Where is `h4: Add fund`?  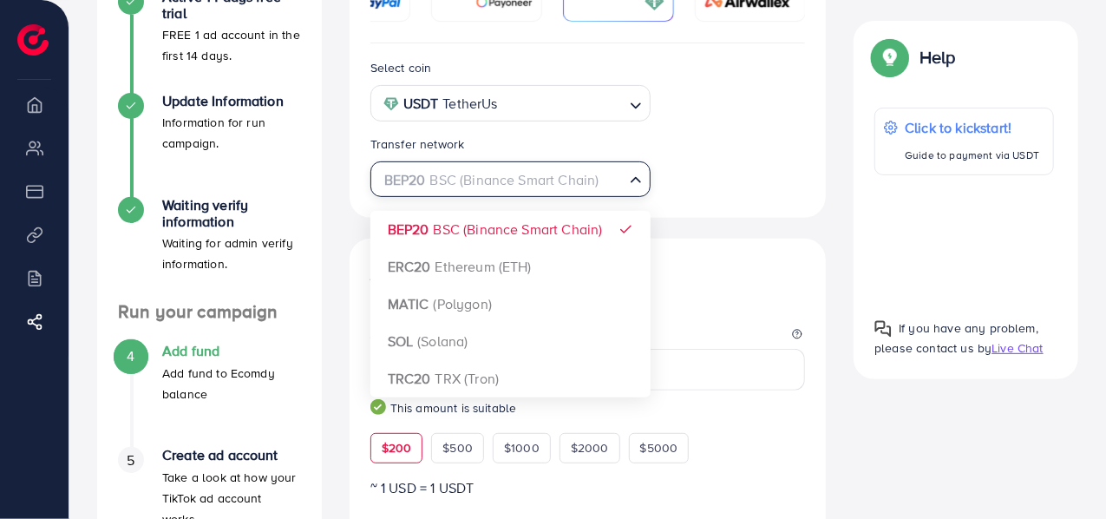
h4: Add fund is located at coordinates (232, 350).